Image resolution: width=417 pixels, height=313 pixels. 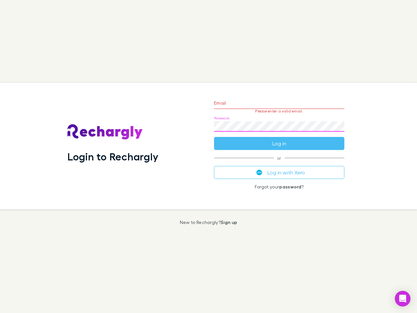 I want to click on p: New to Rechargly?, so click(x=208, y=222).